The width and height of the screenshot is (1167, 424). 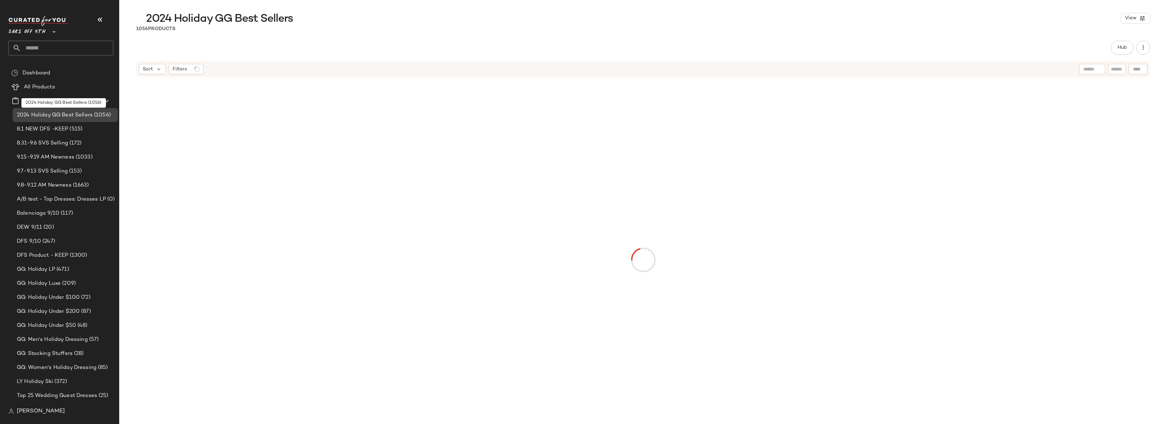 I want to click on span: (57), so click(x=93, y=340).